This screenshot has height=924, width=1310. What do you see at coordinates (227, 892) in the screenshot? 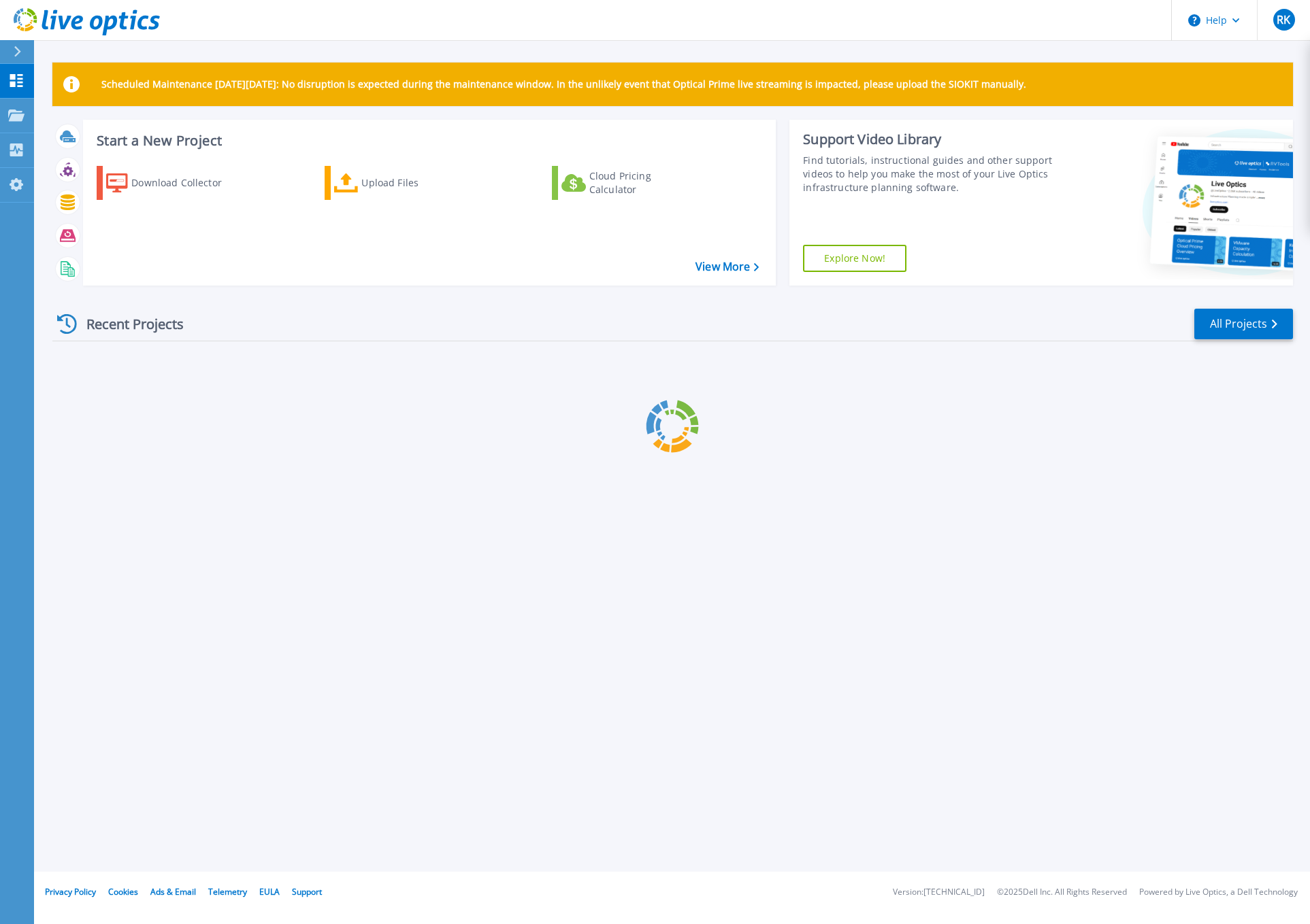
I see `a: Telemetry` at bounding box center [227, 892].